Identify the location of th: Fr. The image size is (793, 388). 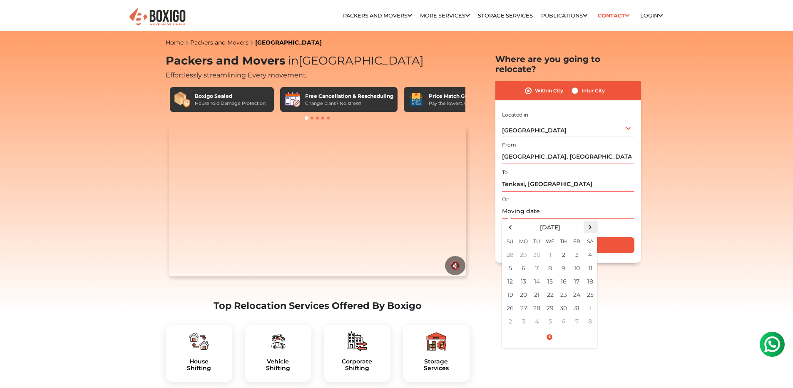
(577, 241).